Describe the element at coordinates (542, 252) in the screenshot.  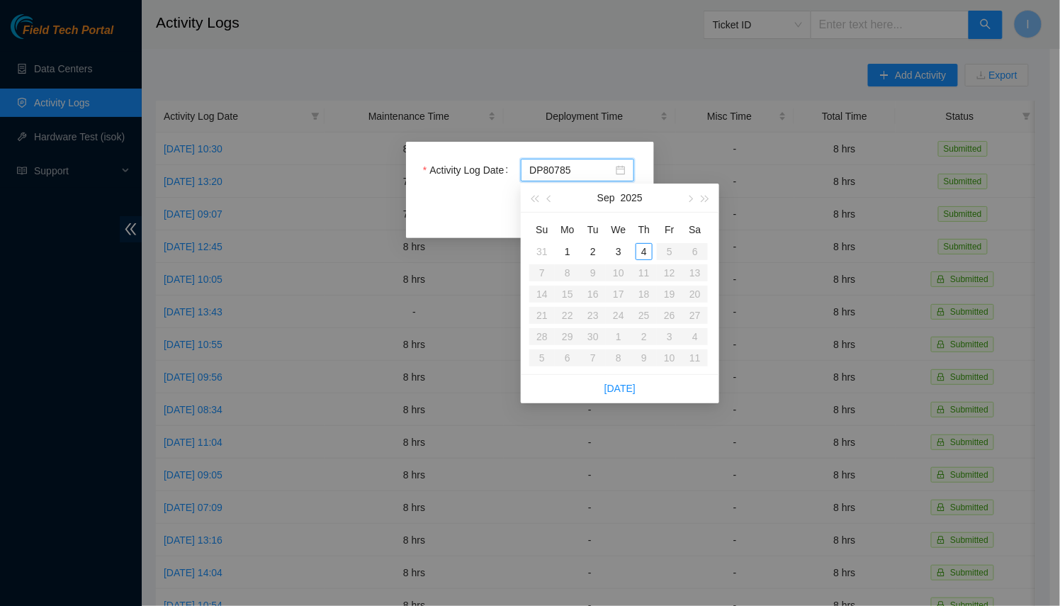
I see `div: 31` at that location.